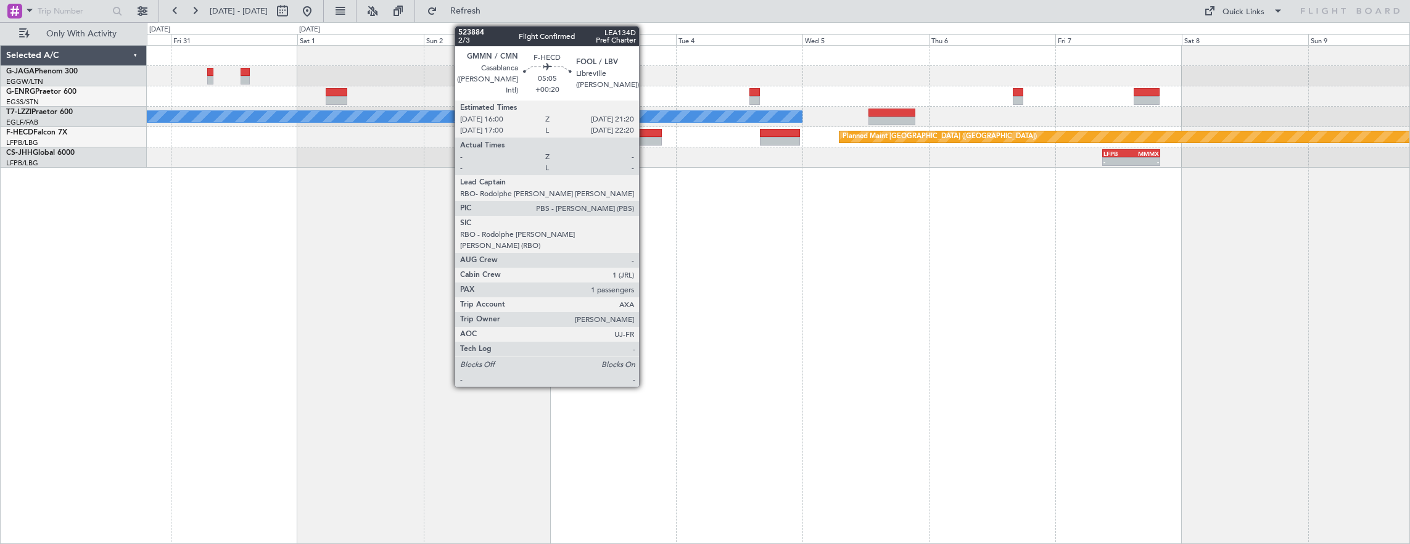 The height and width of the screenshot is (544, 1410). What do you see at coordinates (1119, 39) in the screenshot?
I see `div: Fri 7` at bounding box center [1119, 39].